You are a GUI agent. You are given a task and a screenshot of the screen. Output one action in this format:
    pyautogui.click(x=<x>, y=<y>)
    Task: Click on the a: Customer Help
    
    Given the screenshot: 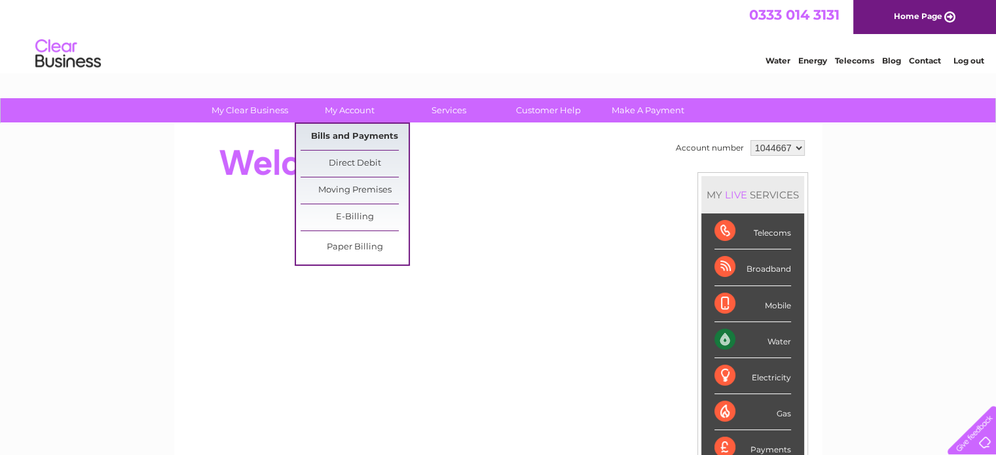 What is the action you would take?
    pyautogui.click(x=548, y=110)
    